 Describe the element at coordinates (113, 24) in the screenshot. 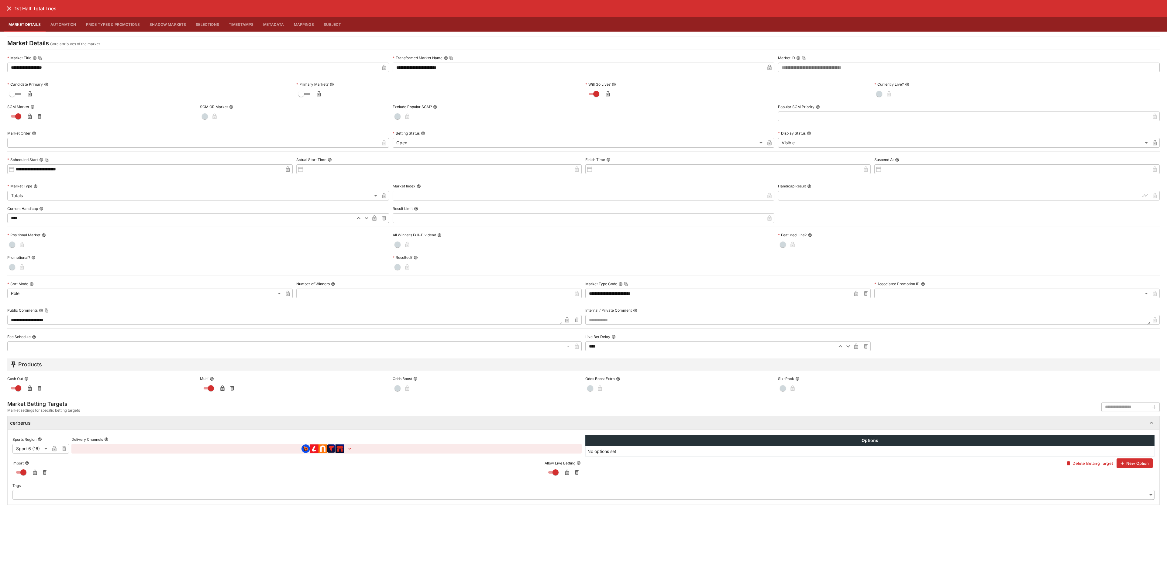

I see `button: Price Types & Promotions` at that location.